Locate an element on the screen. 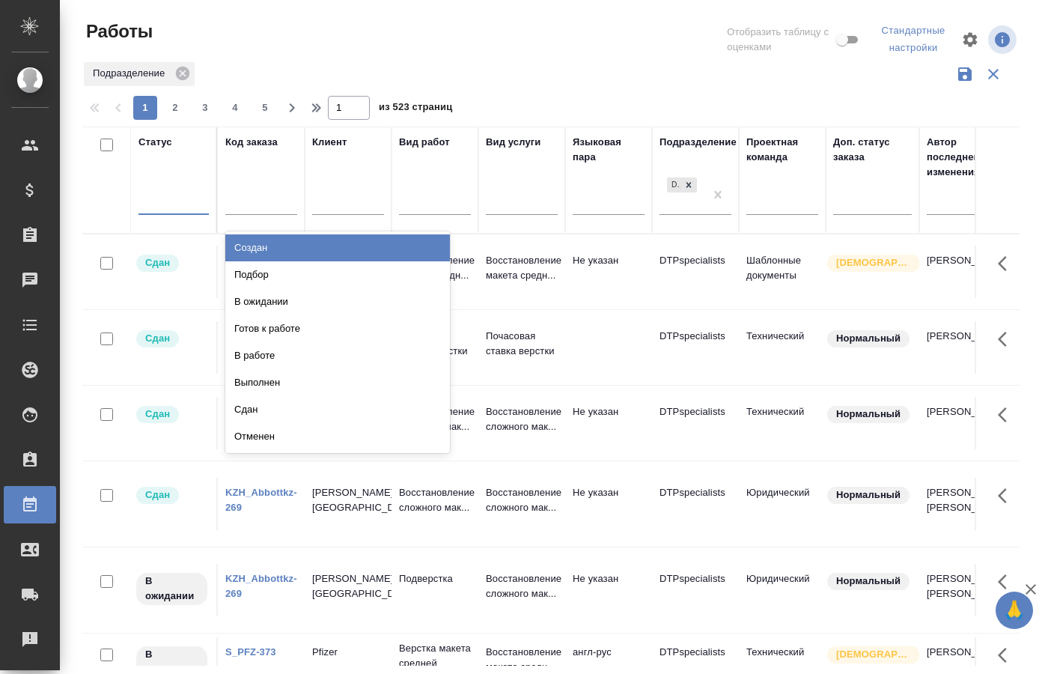 This screenshot has height=674, width=1048. span: 2 is located at coordinates (175, 108).